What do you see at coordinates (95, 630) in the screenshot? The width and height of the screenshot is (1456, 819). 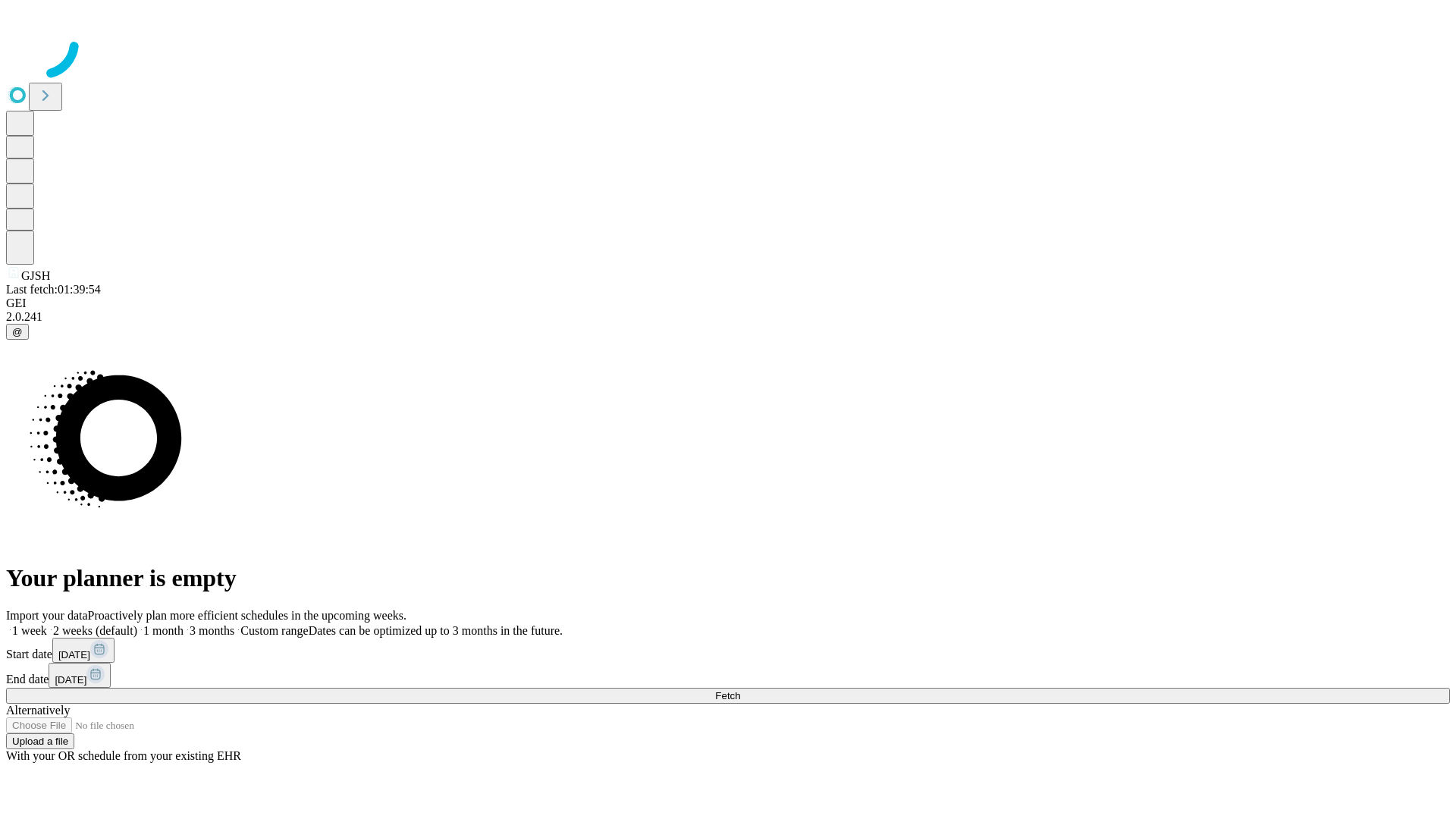 I see `span: 2 weeks (default)` at bounding box center [95, 630].